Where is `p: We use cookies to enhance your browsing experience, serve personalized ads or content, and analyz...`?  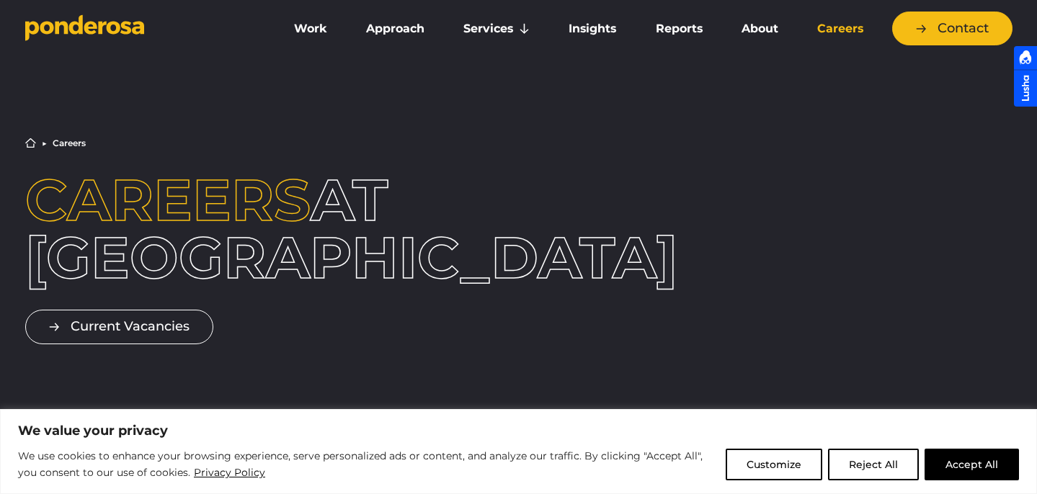 p: We use cookies to enhance your browsing experience, serve personalized ads or content, and analyz... is located at coordinates (366, 465).